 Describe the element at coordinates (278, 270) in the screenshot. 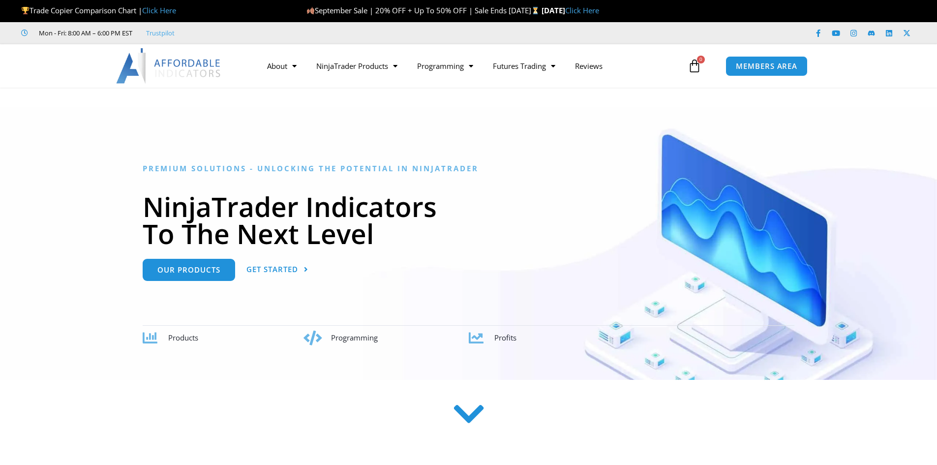

I see `a: Get Started` at that location.